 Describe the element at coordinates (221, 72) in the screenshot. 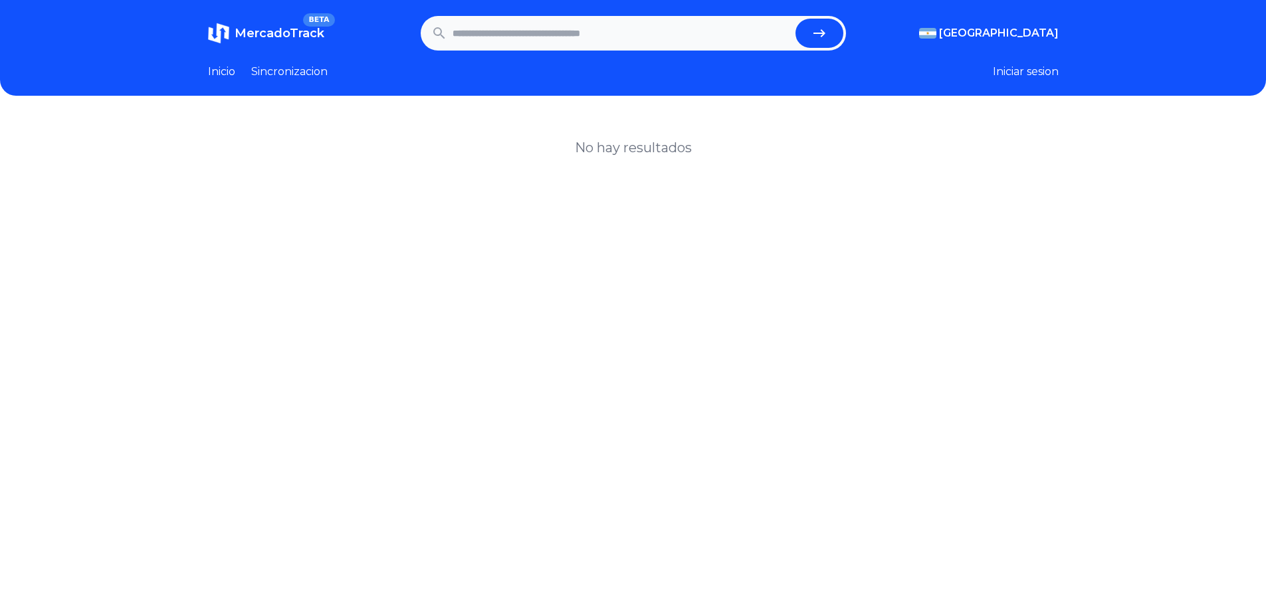

I see `a: Inicio` at that location.